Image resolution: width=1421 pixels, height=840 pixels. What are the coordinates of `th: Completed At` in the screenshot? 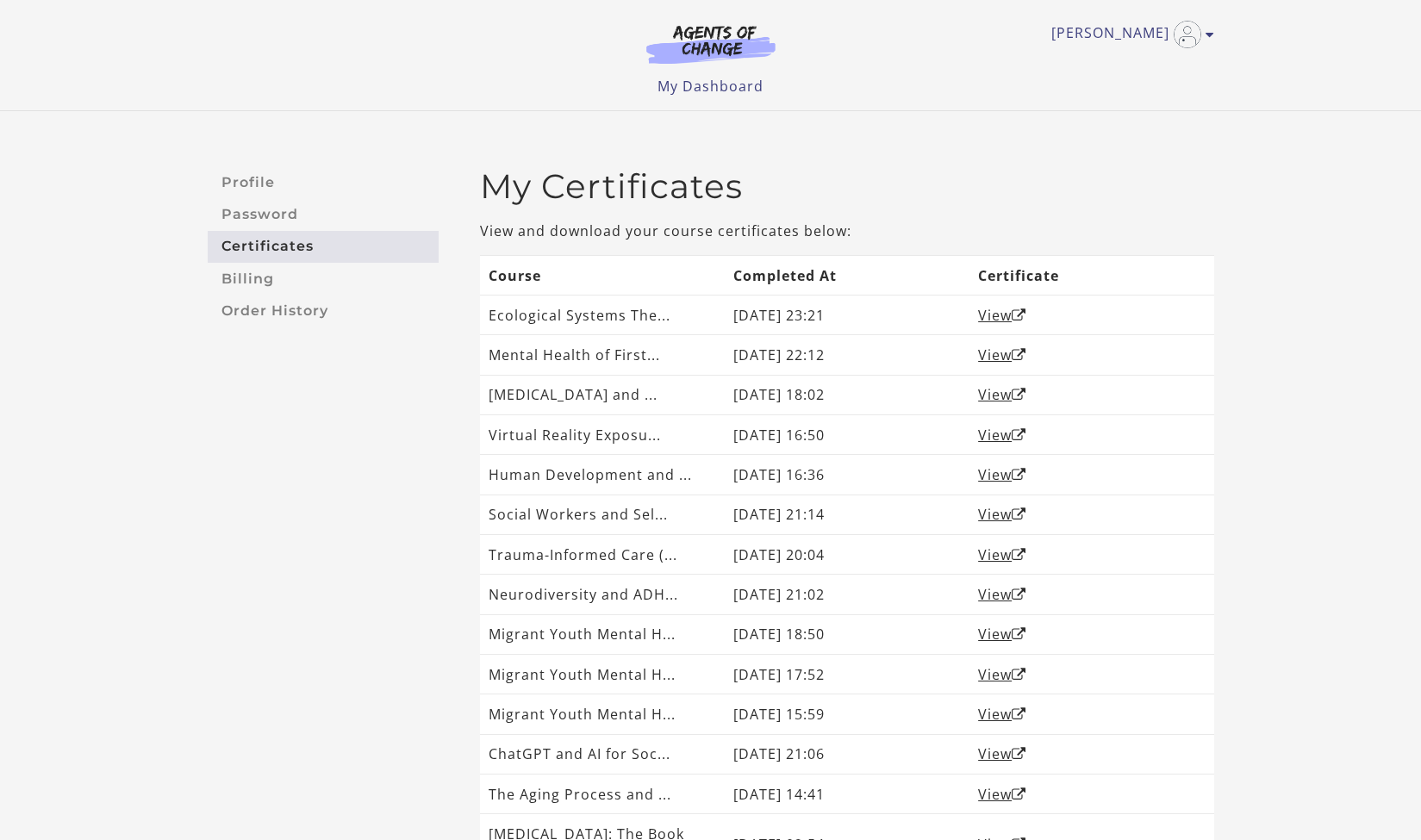 It's located at (847, 274).